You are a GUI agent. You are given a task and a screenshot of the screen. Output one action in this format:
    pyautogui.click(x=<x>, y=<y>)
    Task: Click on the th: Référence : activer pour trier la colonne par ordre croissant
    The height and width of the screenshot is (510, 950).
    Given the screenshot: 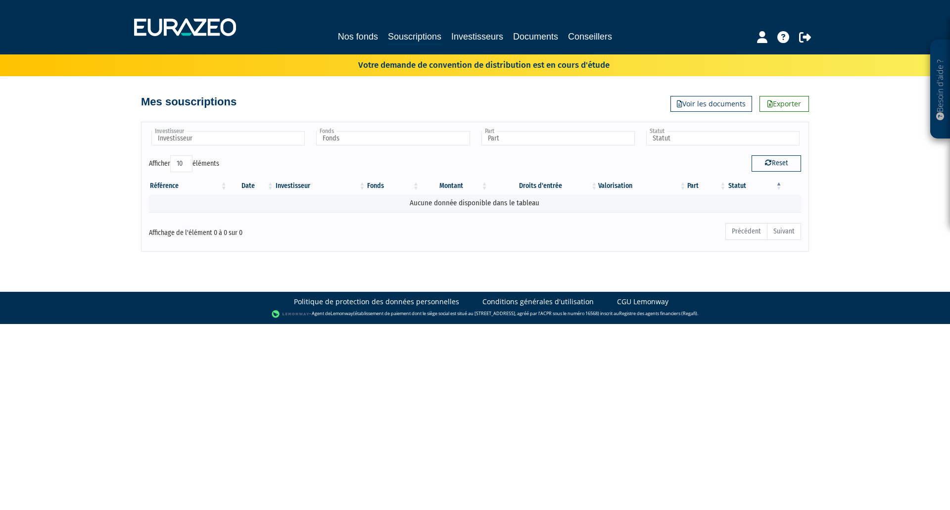 What is the action you would take?
    pyautogui.click(x=189, y=186)
    